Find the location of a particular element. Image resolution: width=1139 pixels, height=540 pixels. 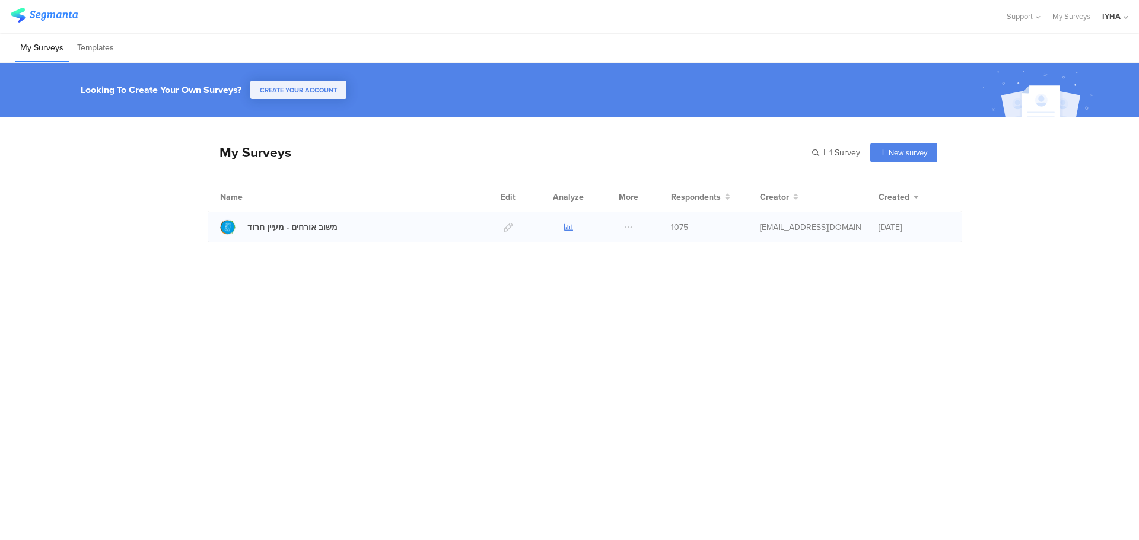

span: New survey is located at coordinates (907, 152).